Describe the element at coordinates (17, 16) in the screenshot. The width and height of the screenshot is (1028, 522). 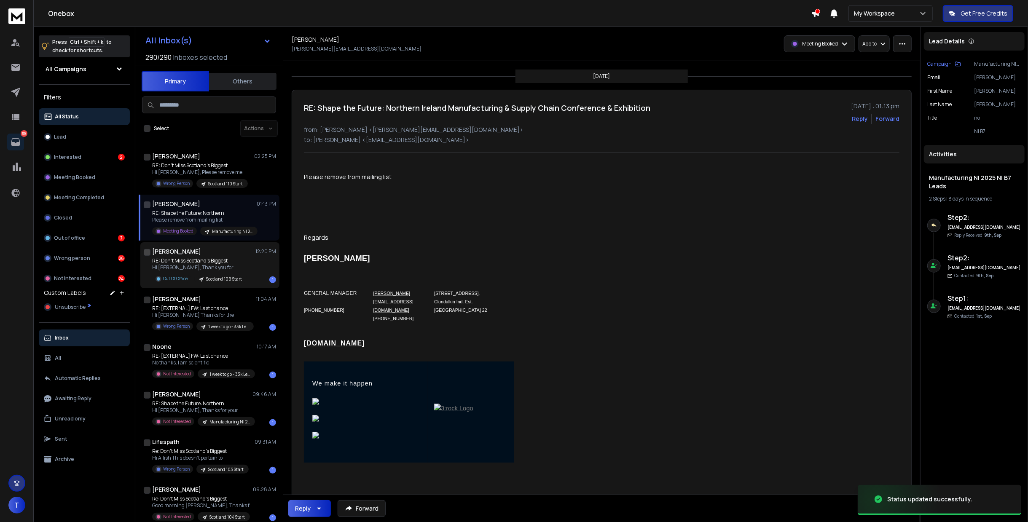
I see `img: logo` at that location.